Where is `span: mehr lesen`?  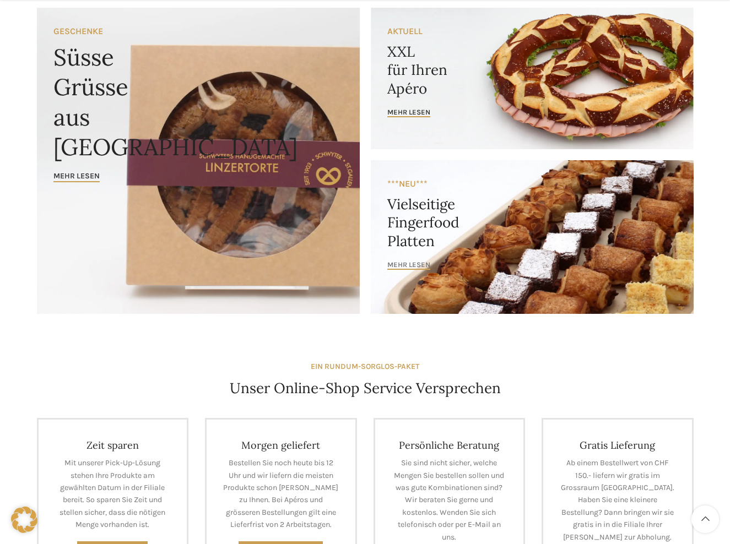 span: mehr lesen is located at coordinates (409, 265).